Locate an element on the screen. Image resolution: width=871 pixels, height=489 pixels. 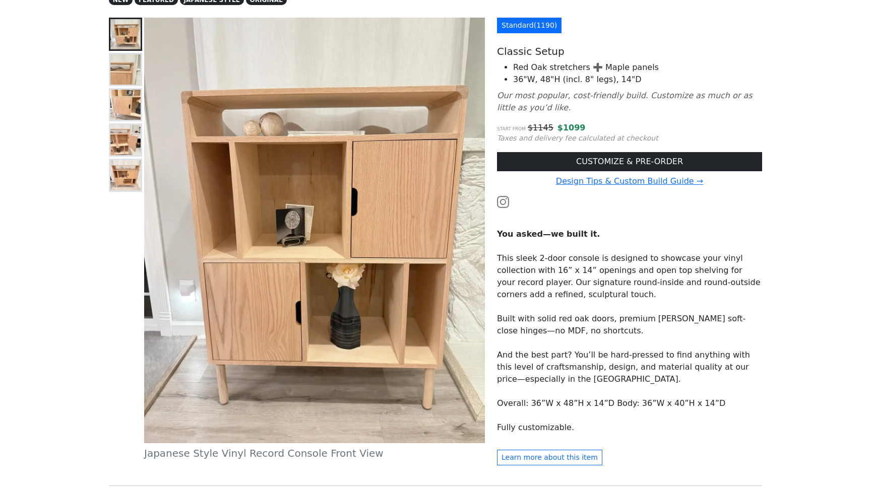
button: Learn more about this item is located at coordinates (549, 457).